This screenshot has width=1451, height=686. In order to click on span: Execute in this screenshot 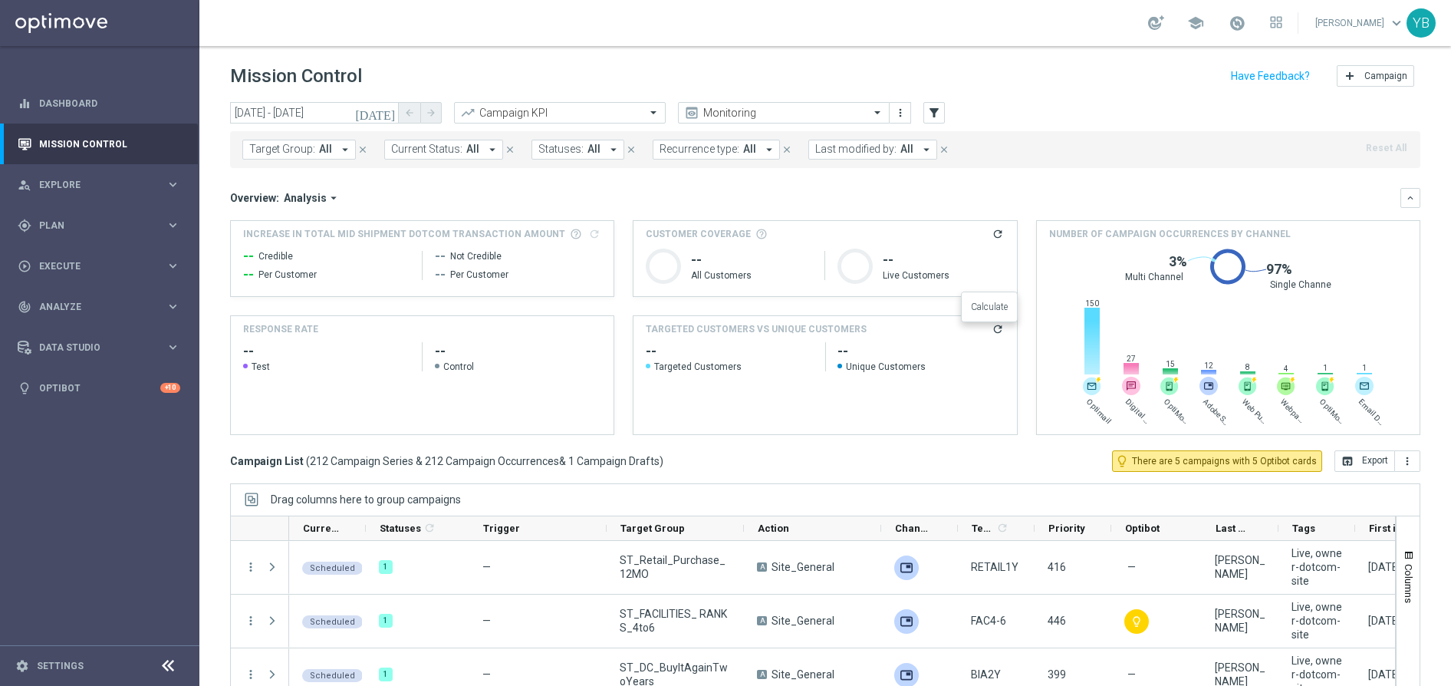, I will do `click(102, 266)`.